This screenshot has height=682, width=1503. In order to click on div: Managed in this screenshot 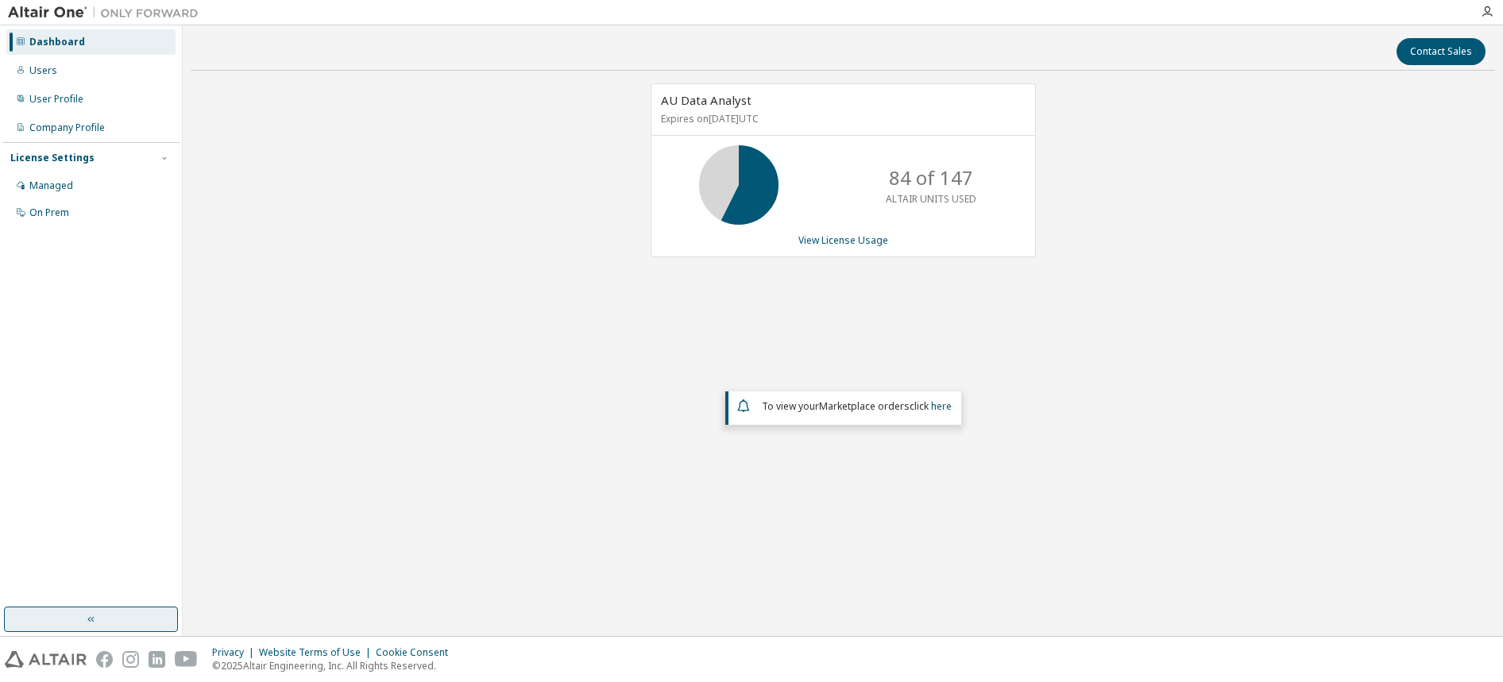, I will do `click(51, 186)`.